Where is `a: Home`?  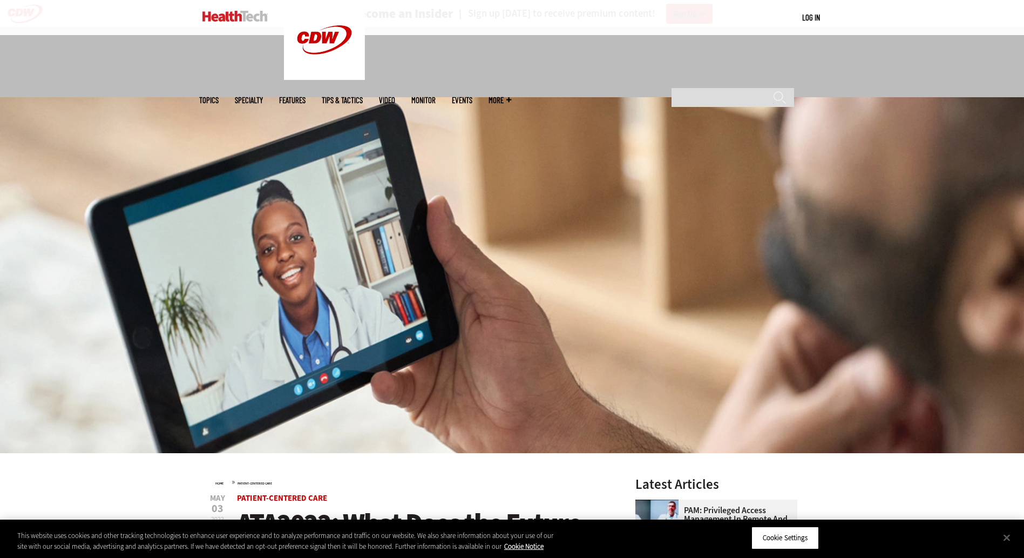
a: Home is located at coordinates (219, 483).